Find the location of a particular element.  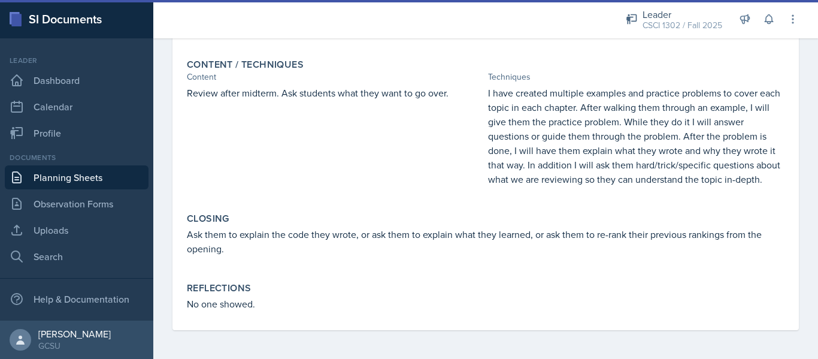

p: No one showed. is located at coordinates (486, 304).